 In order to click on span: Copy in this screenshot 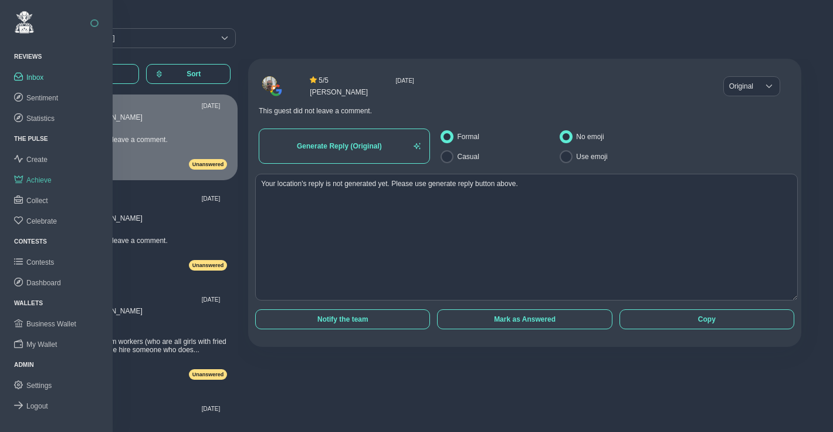, I will do `click(707, 319)`.